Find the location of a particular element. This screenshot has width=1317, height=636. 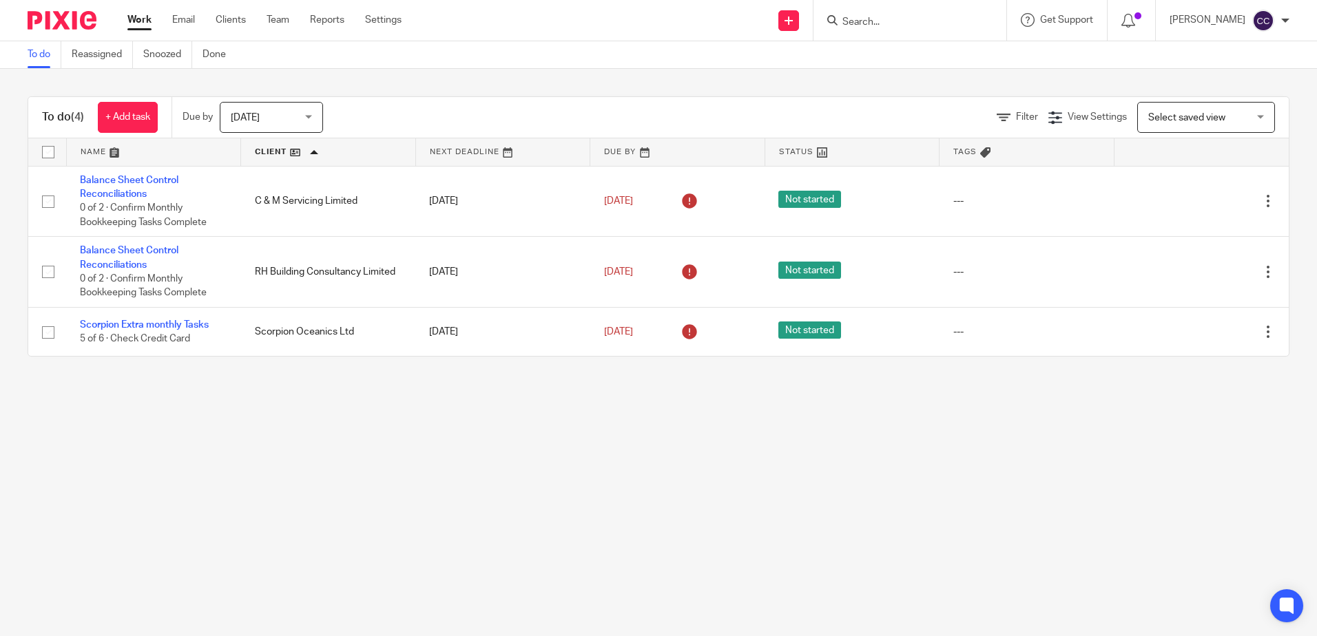

a: Team is located at coordinates (278, 20).